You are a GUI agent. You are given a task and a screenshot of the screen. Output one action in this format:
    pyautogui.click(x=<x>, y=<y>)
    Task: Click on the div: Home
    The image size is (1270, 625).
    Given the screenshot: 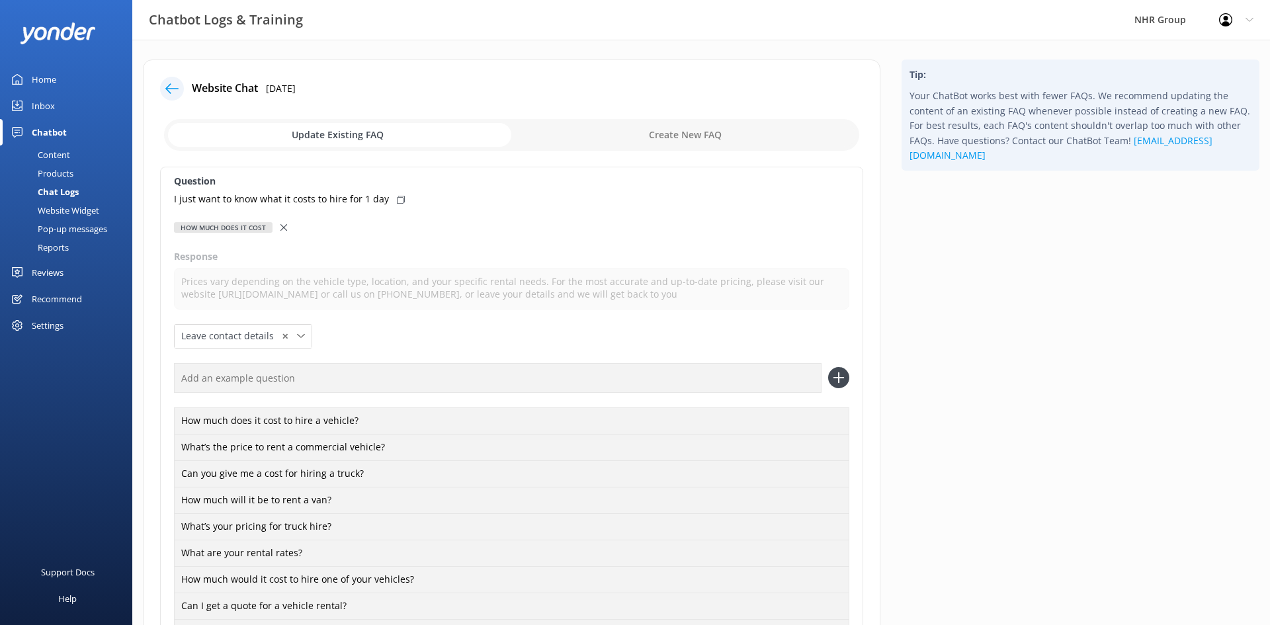 What is the action you would take?
    pyautogui.click(x=44, y=79)
    